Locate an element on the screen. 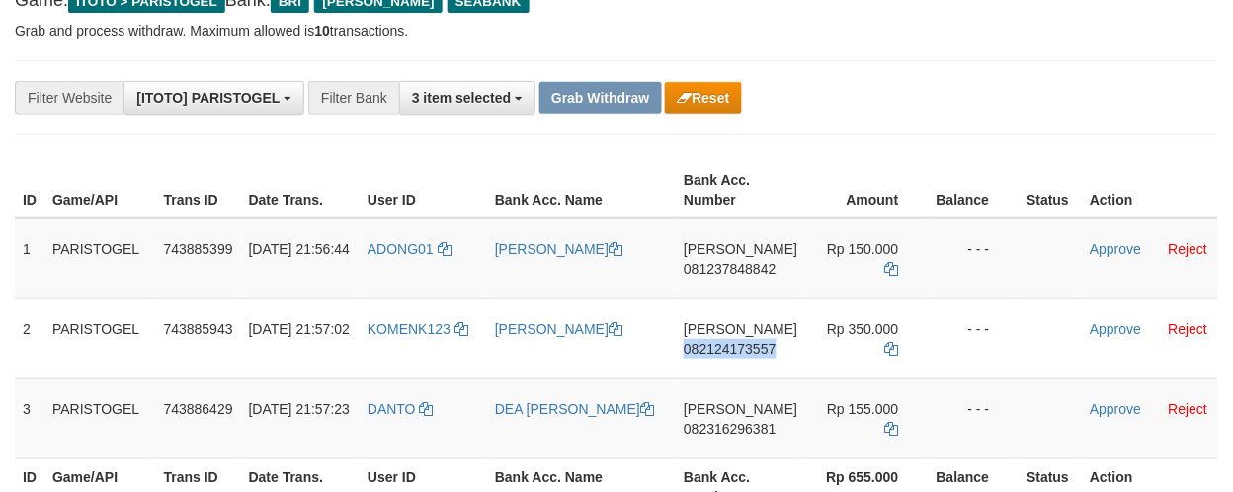  span: ADONG01 is located at coordinates (400, 249).